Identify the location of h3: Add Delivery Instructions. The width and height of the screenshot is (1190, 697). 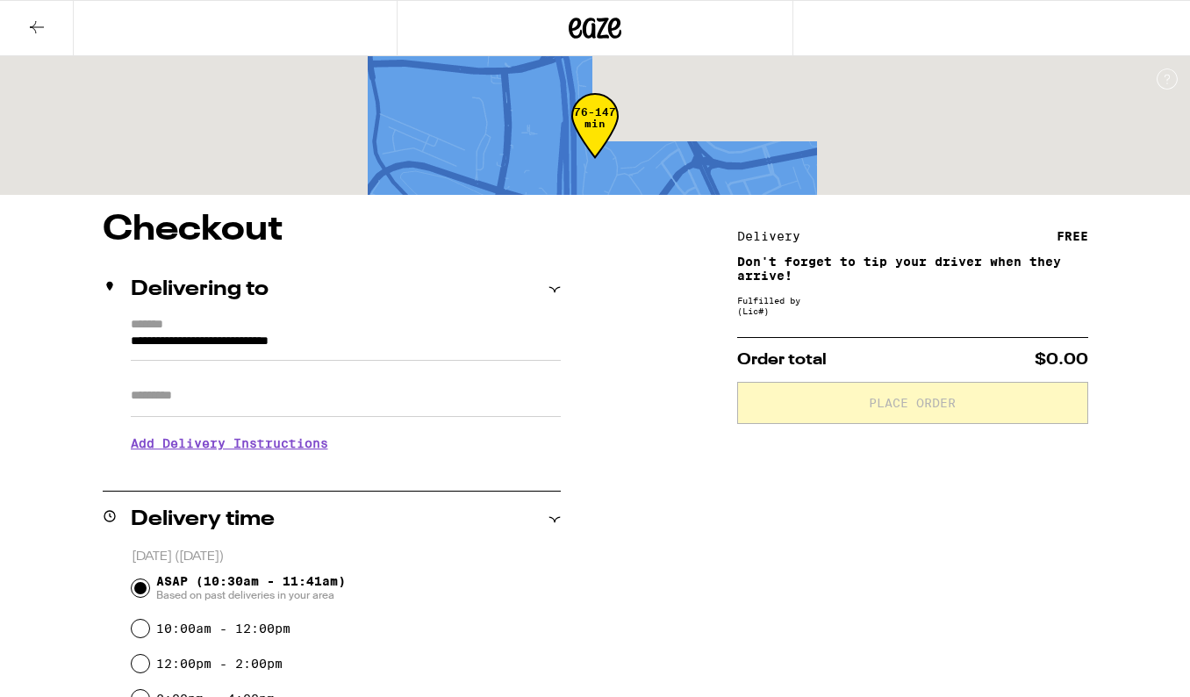
(346, 443).